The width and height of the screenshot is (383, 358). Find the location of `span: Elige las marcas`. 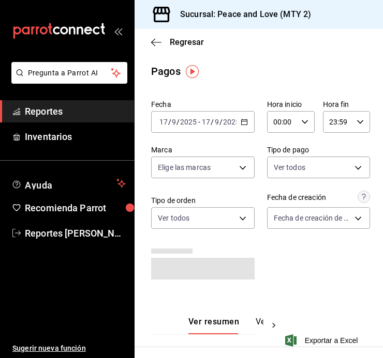

span: Elige las marcas is located at coordinates (184, 167).